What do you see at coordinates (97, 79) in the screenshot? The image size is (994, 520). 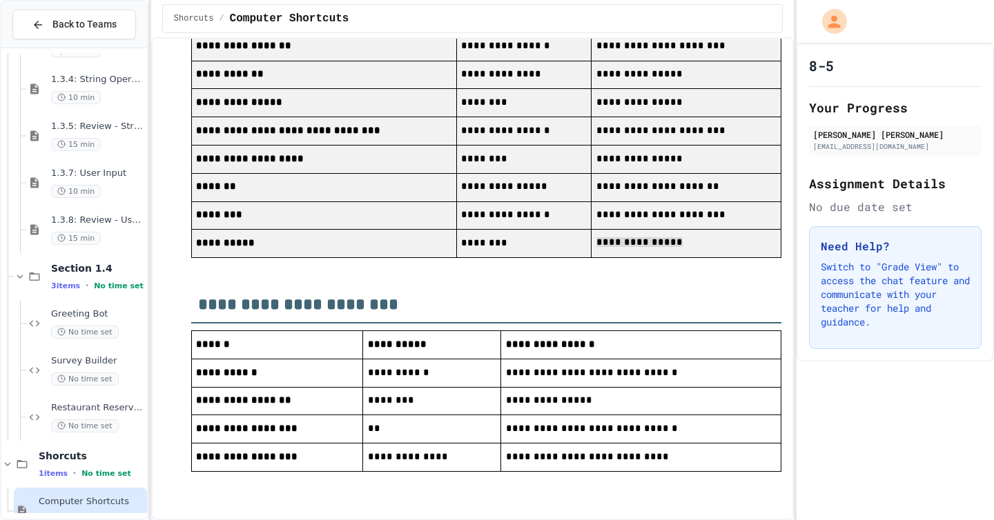 I see `span: 1.3.4: String Operators` at bounding box center [97, 79].